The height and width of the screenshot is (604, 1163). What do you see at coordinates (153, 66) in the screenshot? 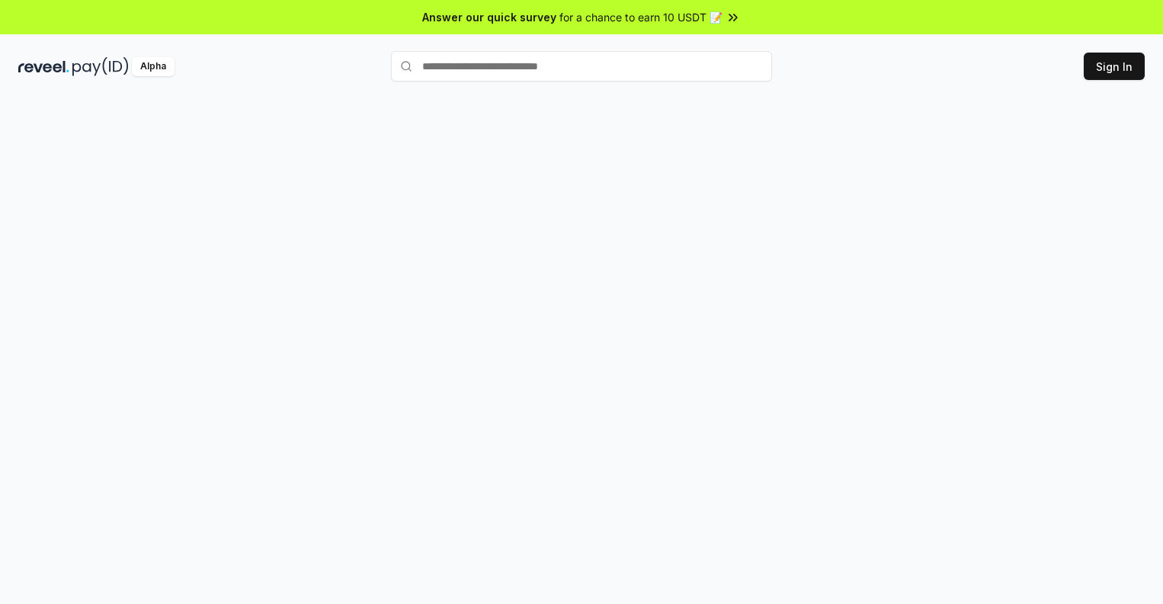
I see `div: Alpha` at bounding box center [153, 66].